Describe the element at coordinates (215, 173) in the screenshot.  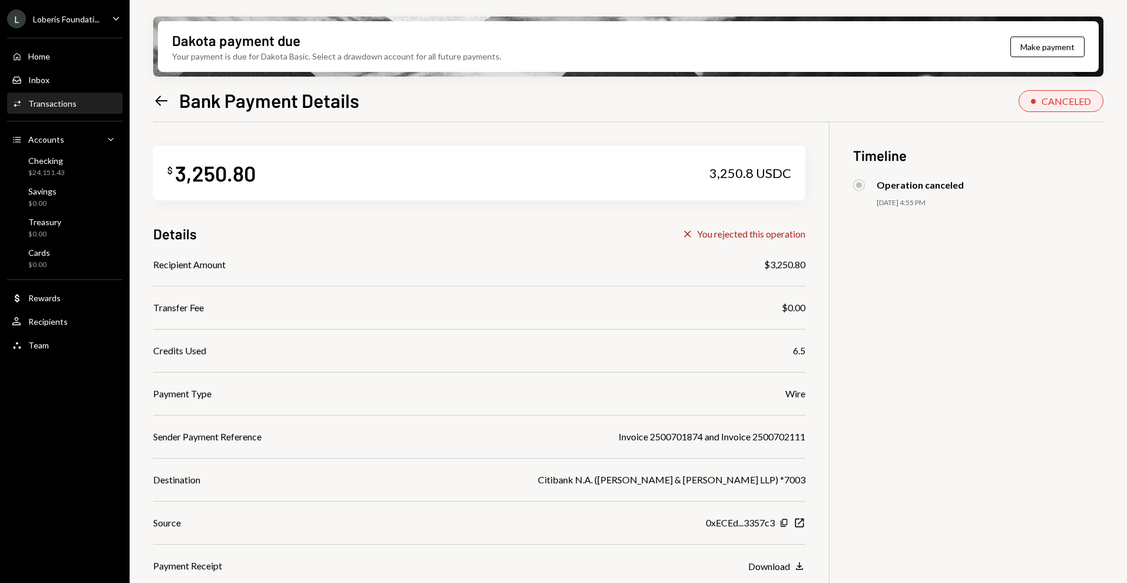
I see `div: 3,250.80` at that location.